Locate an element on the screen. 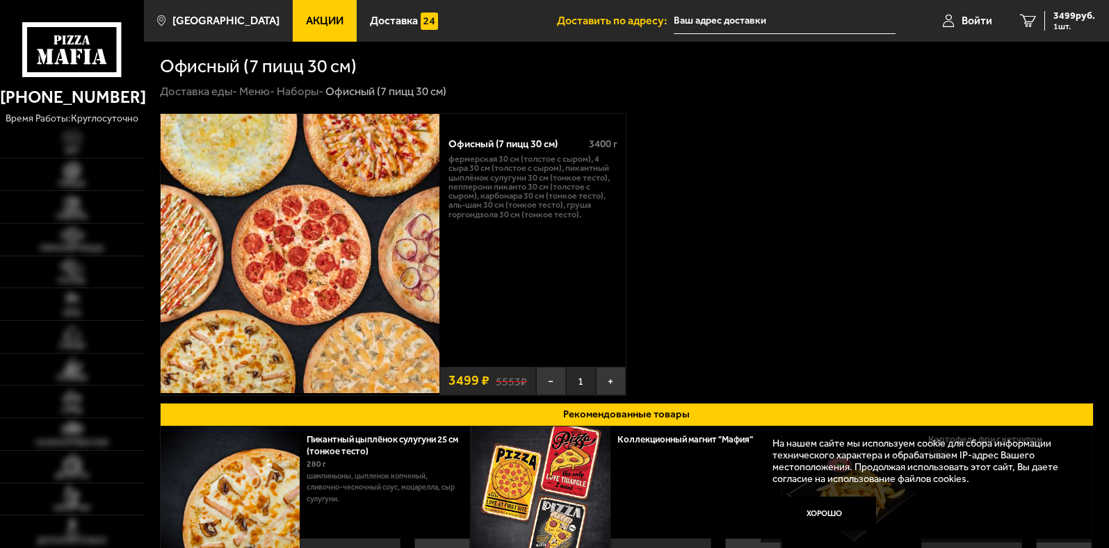  input: Ваш адрес доставки is located at coordinates (784, 21).